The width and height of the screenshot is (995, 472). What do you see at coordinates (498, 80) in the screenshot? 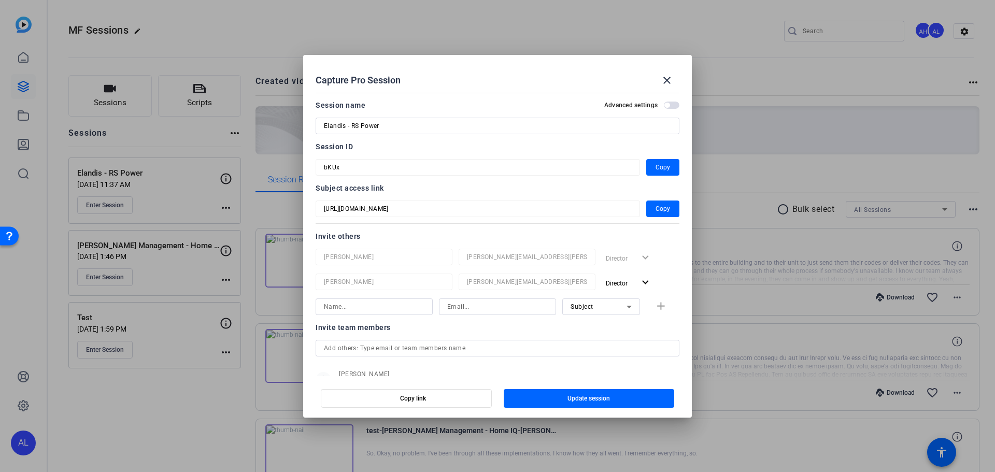
I see `div: Capture Pro Session` at bounding box center [498, 80].